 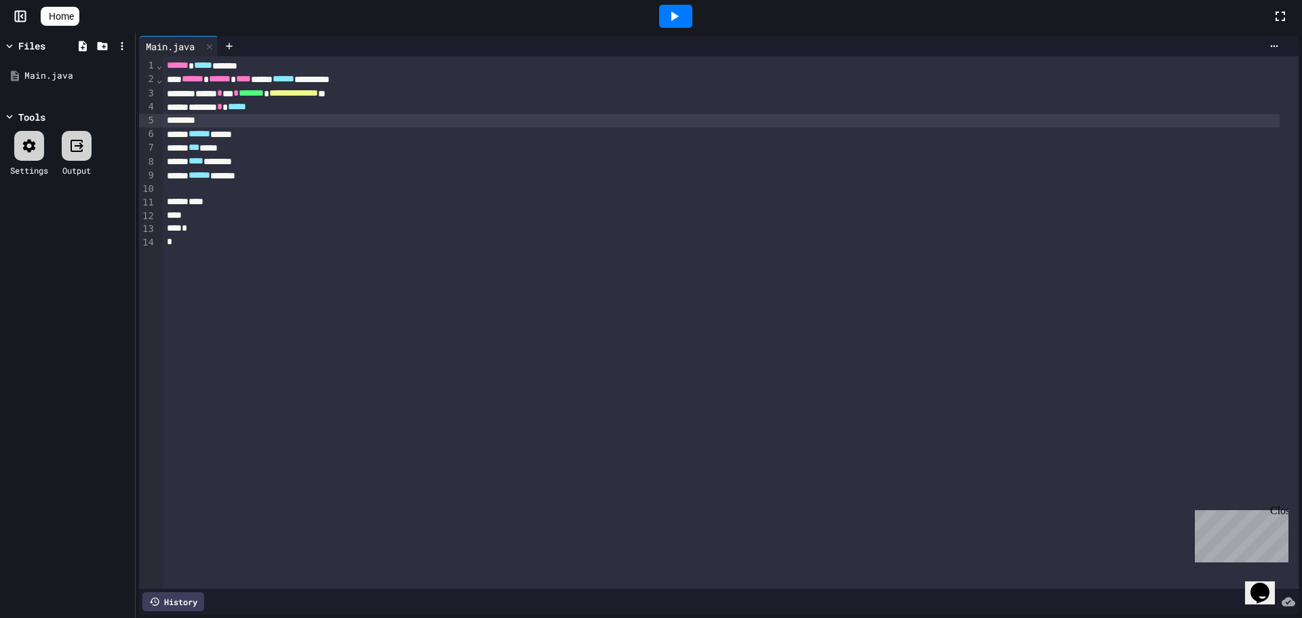 What do you see at coordinates (147, 107) in the screenshot?
I see `div: 4` at bounding box center [147, 107].